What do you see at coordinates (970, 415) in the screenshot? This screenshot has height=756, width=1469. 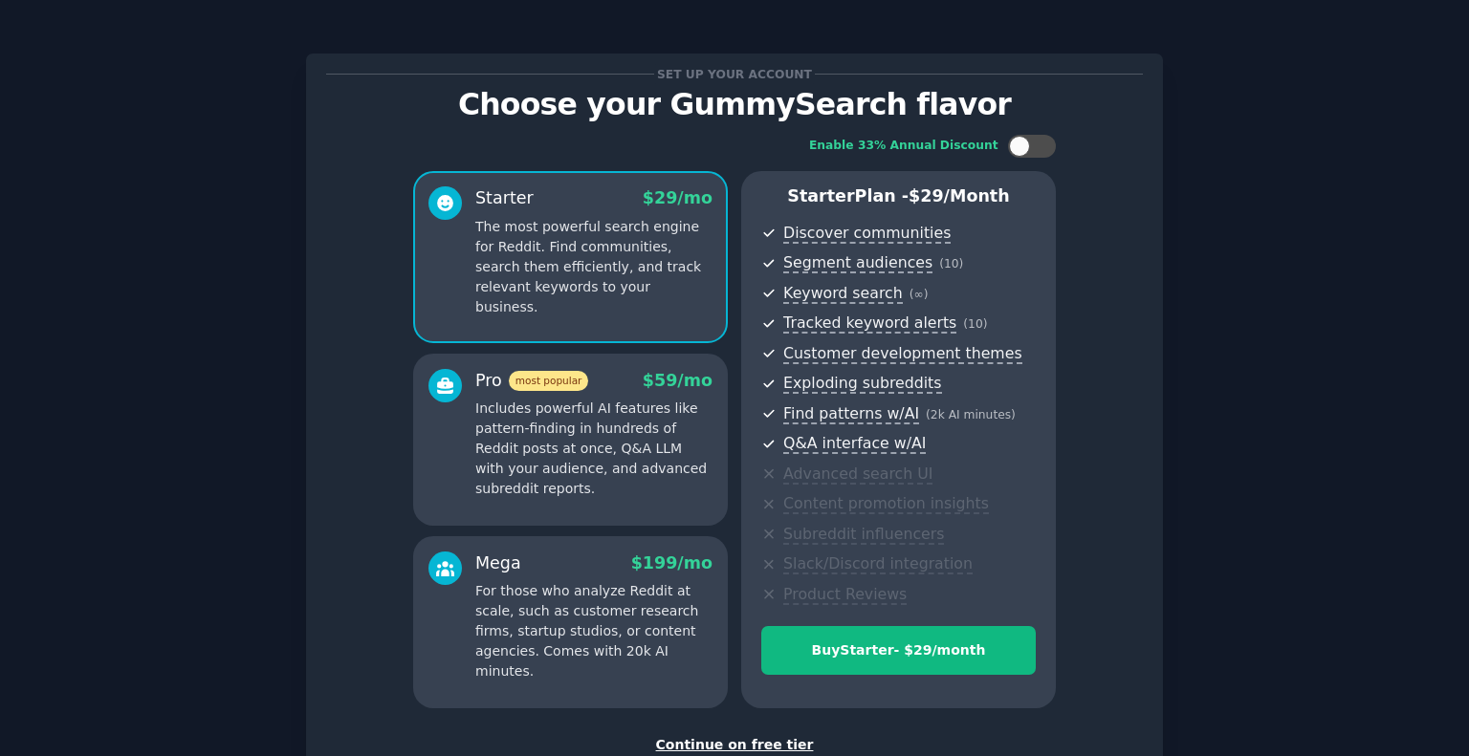 I see `span: ( 2k AI minutes )` at bounding box center [970, 415].